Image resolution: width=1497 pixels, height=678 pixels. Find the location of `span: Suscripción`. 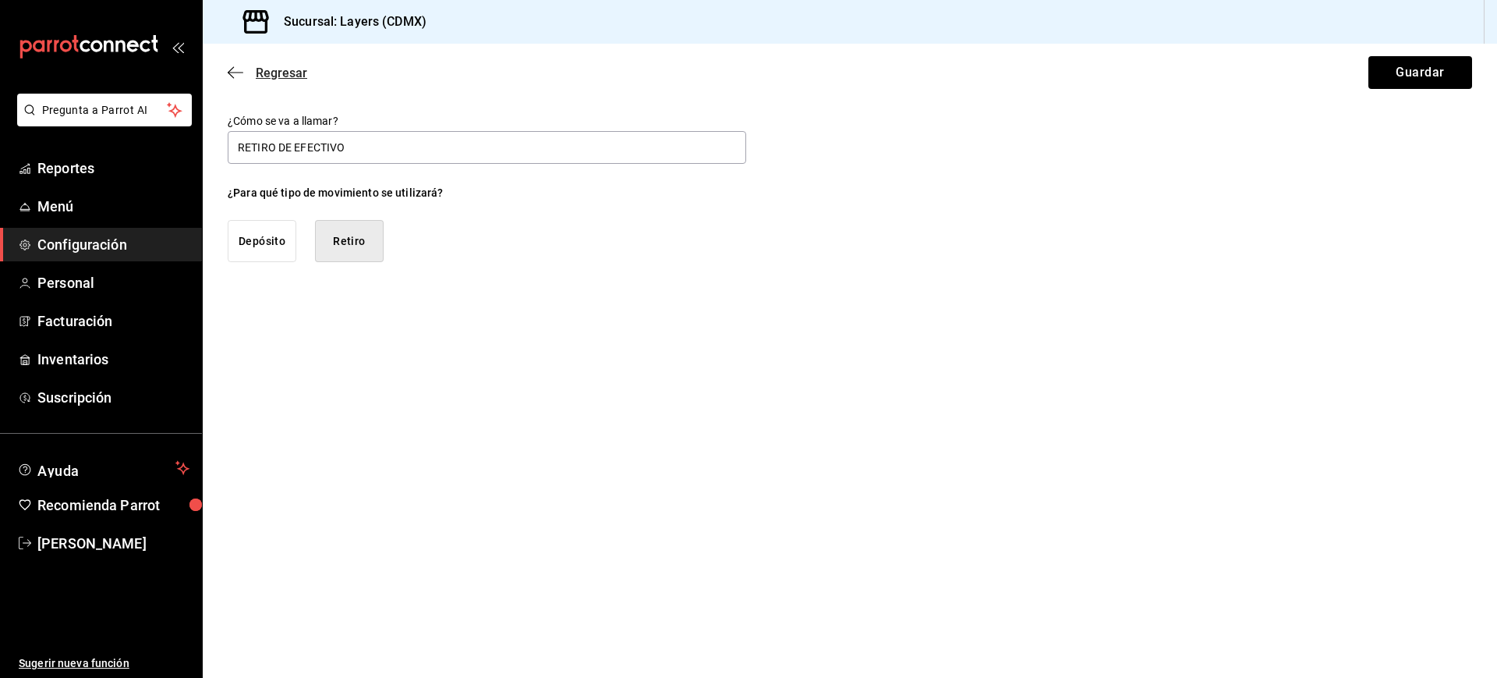

span: Suscripción is located at coordinates (113, 397).